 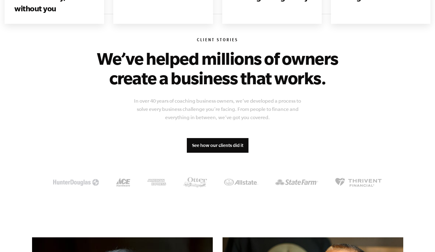 What do you see at coordinates (359, 182) in the screenshot?
I see `img: Thrivent Financial Logo` at bounding box center [359, 182].